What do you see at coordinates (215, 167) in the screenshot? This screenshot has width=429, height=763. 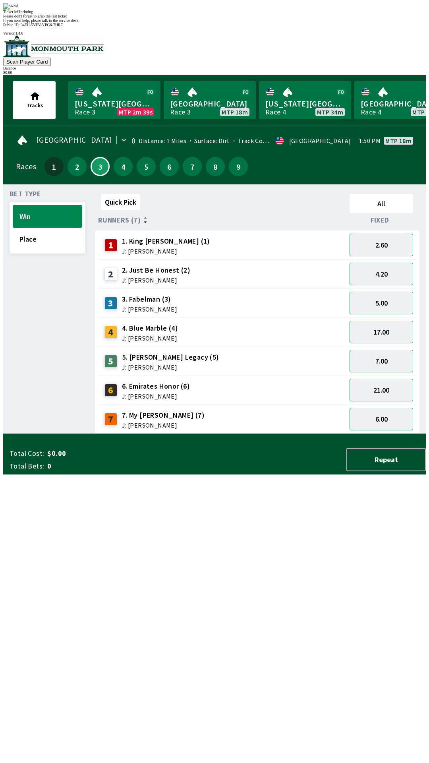 I see `button: 8` at bounding box center [215, 167].